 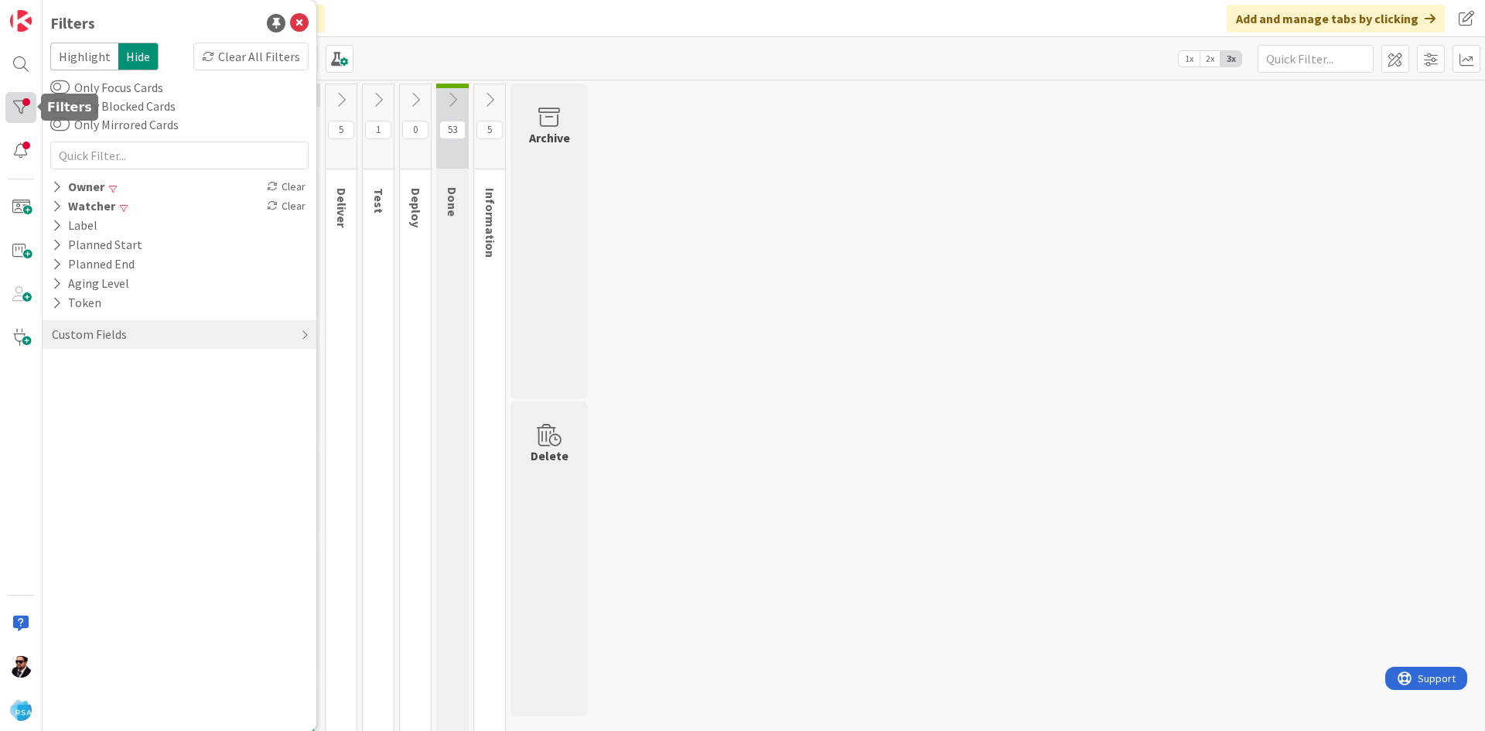 I want to click on div: Planned End, so click(x=93, y=264).